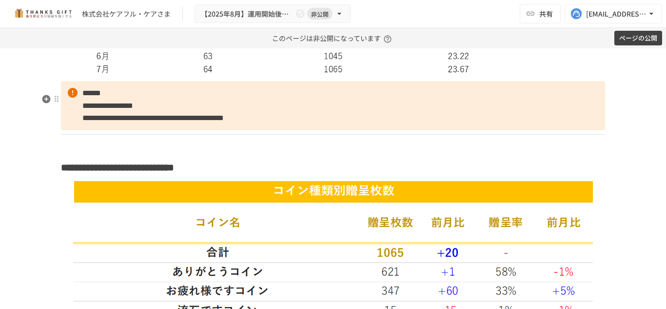 The width and height of the screenshot is (666, 309). I want to click on button: 【2025年8月】運用開始後振り返りミーティング非公開, so click(273, 14).